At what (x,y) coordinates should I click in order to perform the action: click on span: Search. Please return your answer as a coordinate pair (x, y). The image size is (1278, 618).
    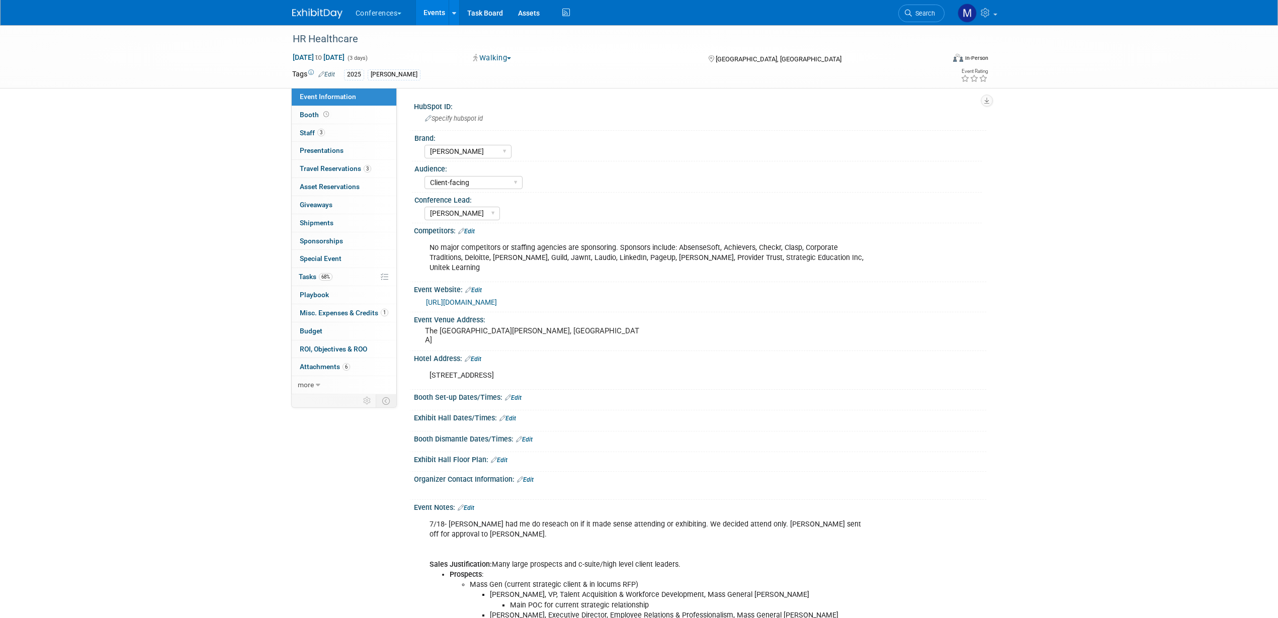
    Looking at the image, I should click on (924, 13).